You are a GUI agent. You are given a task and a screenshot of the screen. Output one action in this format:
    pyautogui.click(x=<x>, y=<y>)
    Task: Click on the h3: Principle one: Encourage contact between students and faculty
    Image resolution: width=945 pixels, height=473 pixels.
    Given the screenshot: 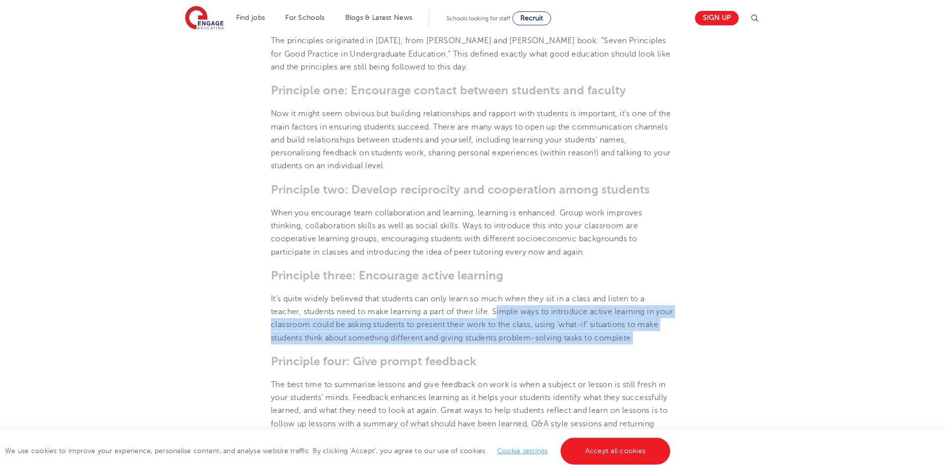 What is the action you would take?
    pyautogui.click(x=472, y=90)
    